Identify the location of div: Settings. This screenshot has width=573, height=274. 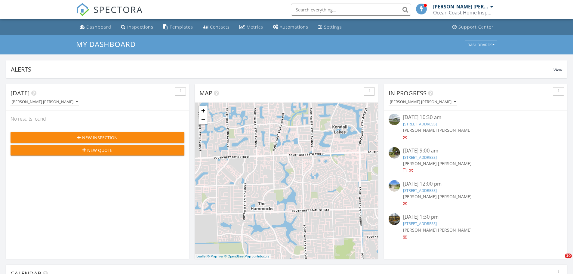
(333, 27).